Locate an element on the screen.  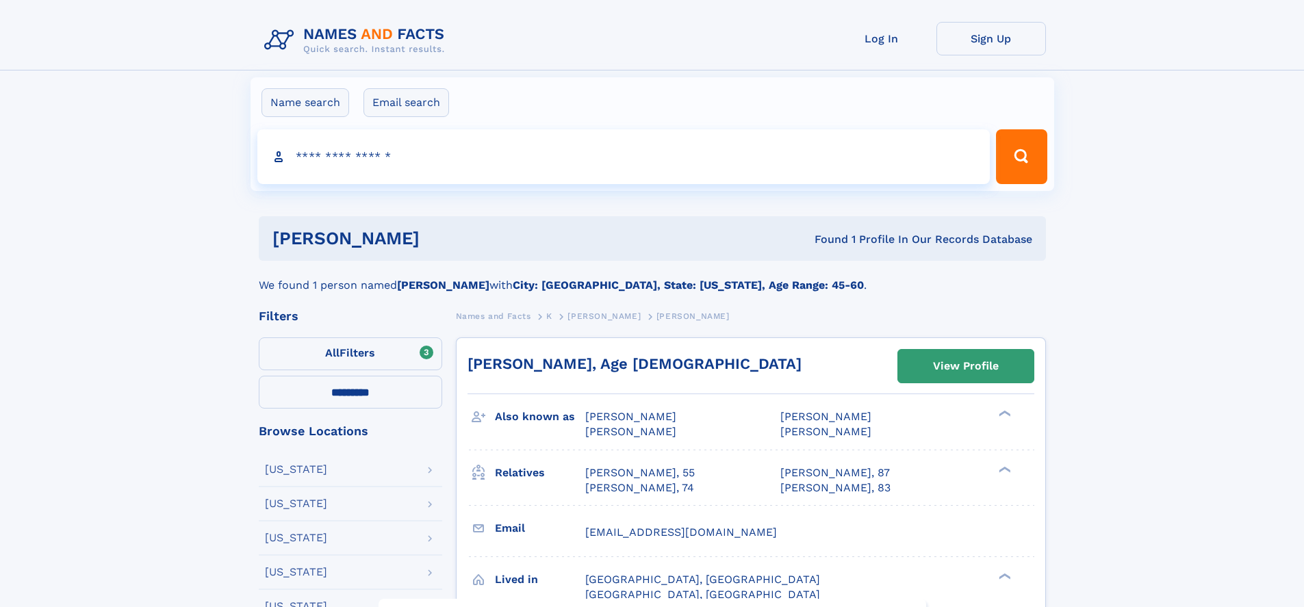
h3: Lived in is located at coordinates (540, 580).